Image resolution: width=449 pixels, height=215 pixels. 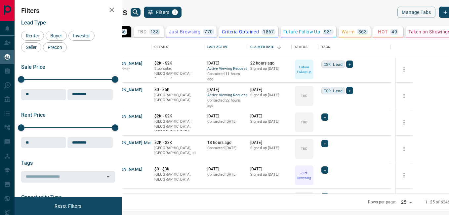 I want to click on span: Opportunity Type, so click(x=41, y=197).